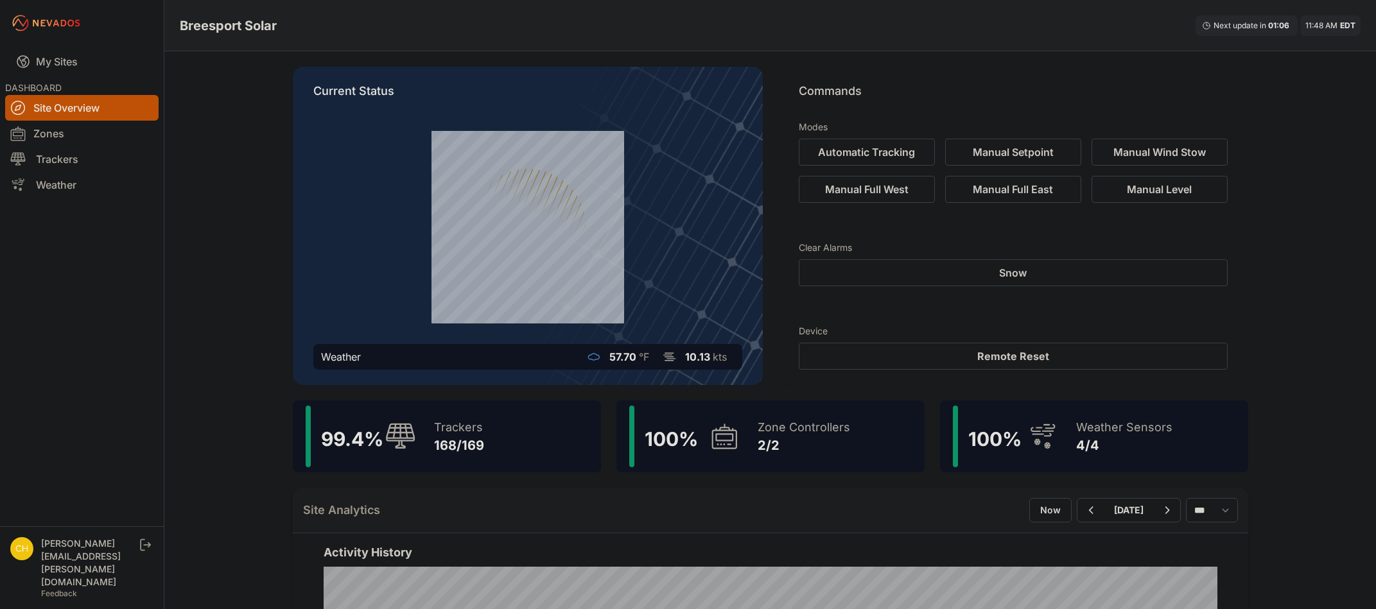 The image size is (1376, 609). Describe the element at coordinates (1013, 331) in the screenshot. I see `h3: Device` at that location.